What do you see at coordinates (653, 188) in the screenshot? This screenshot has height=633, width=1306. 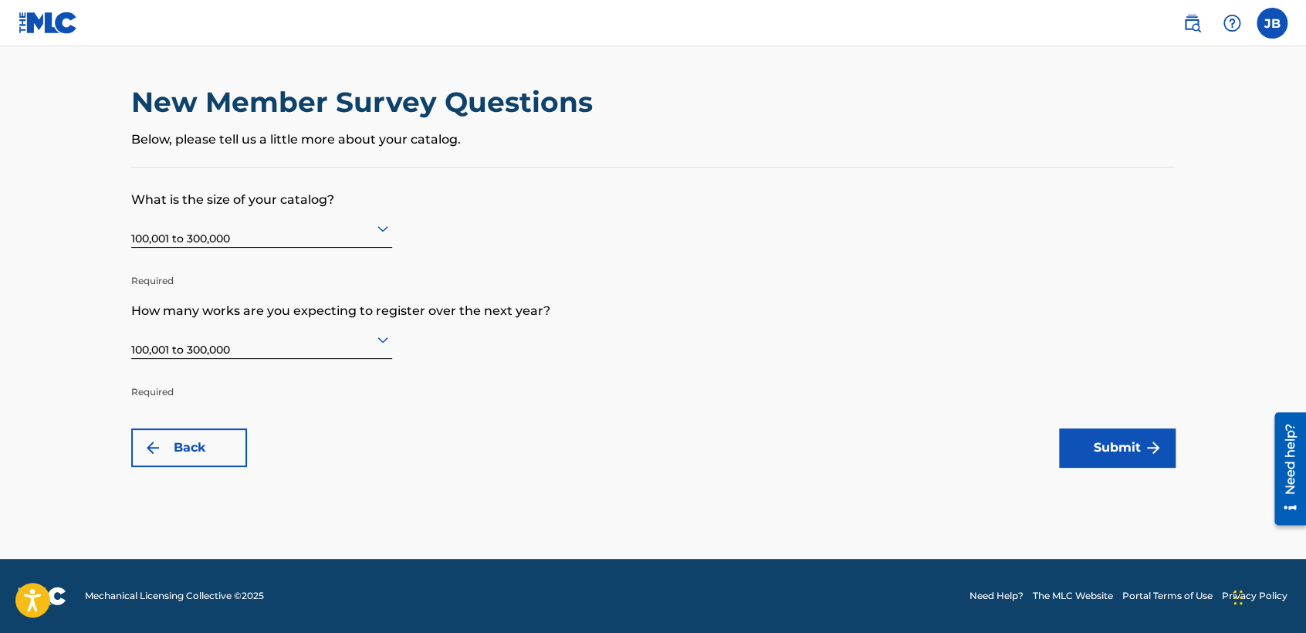 I see `p: What is the size of your catalog?` at bounding box center [653, 188].